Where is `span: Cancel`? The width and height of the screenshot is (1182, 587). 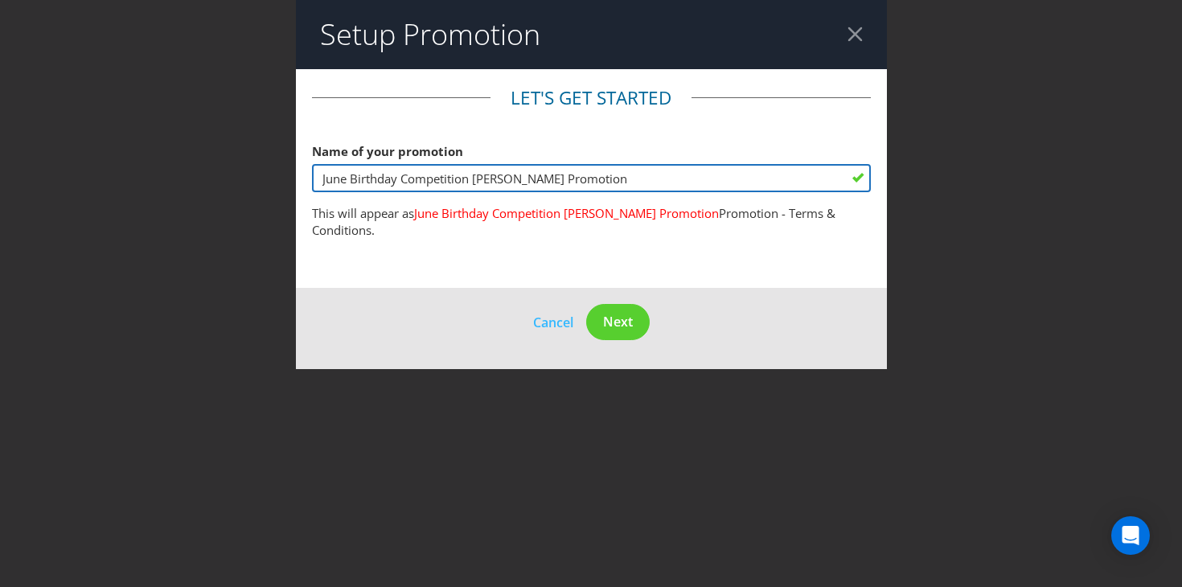
span: Cancel is located at coordinates (553, 323).